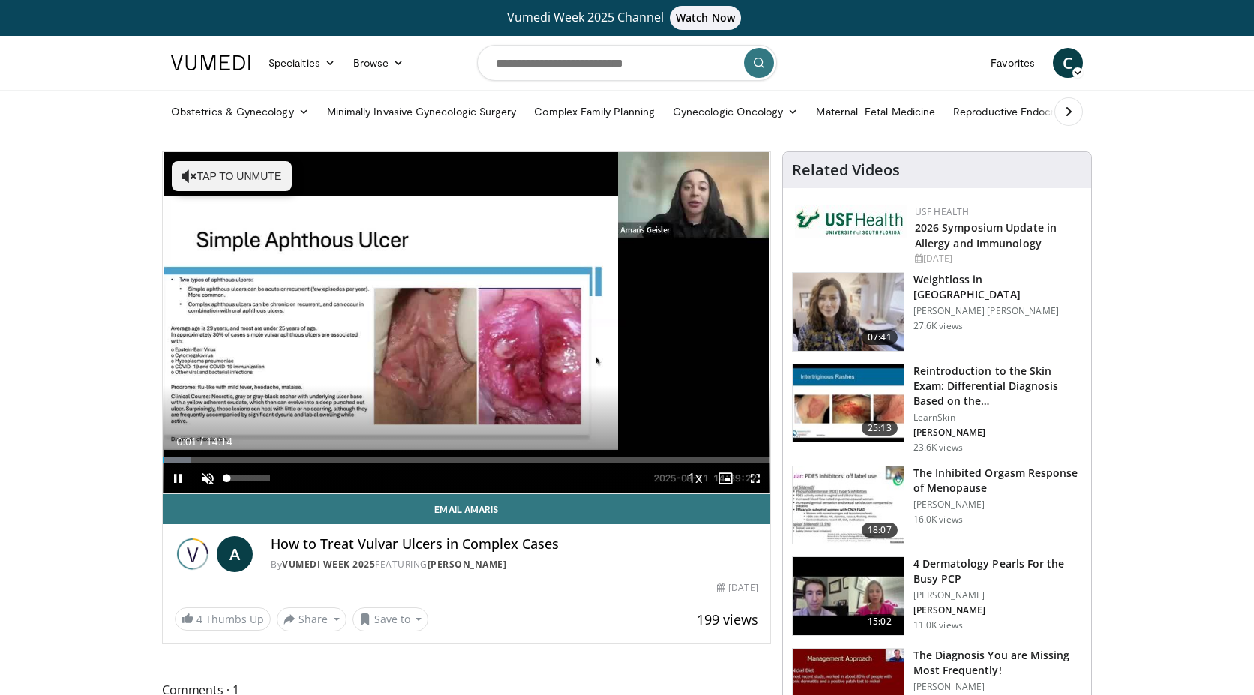 The height and width of the screenshot is (695, 1254). I want to click on span: 25:13, so click(880, 428).